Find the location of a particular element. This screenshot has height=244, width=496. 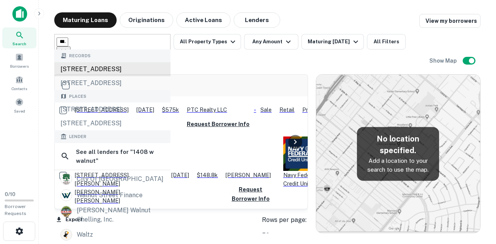

span: Contacts is located at coordinates (19, 89).